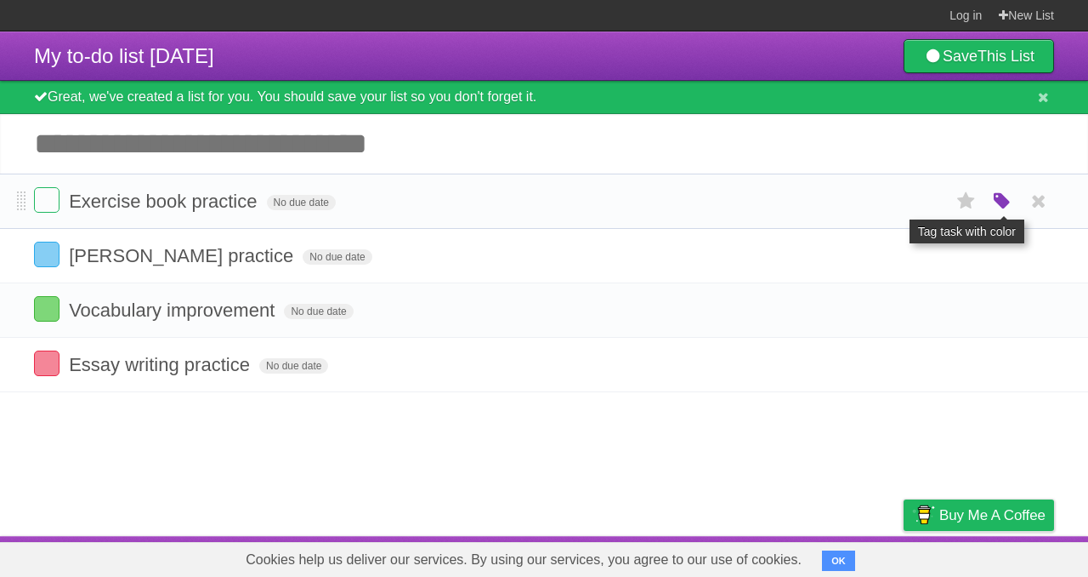 The height and width of the screenshot is (577, 1088). What do you see at coordinates (838, 560) in the screenshot?
I see `button: OK` at bounding box center [838, 560].